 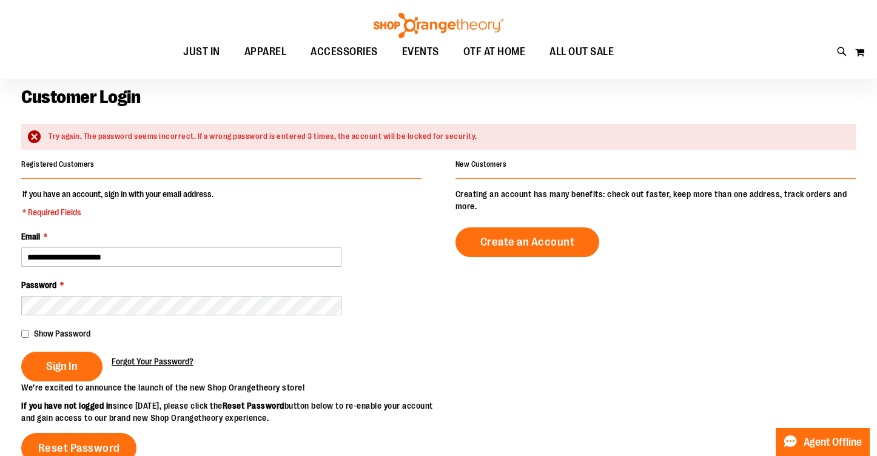 I want to click on span: Customer Login, so click(x=81, y=97).